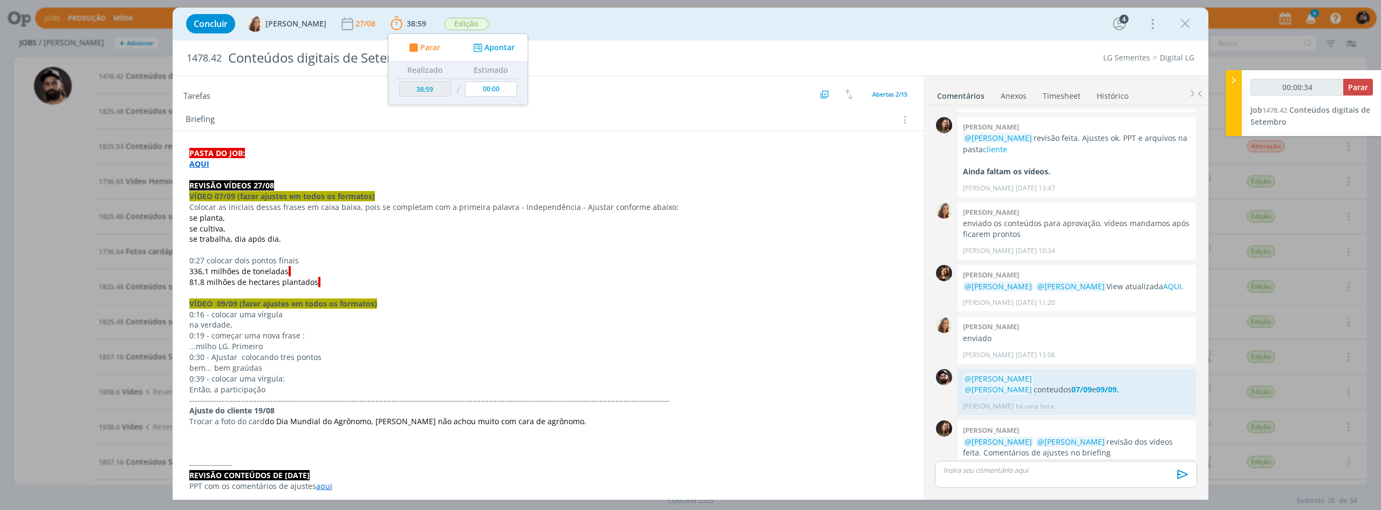  Describe the element at coordinates (466, 24) in the screenshot. I see `button: Edição` at that location.